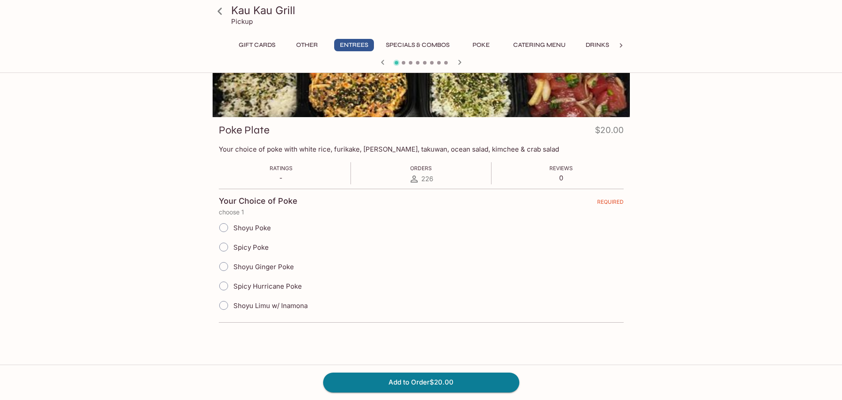  Describe the element at coordinates (609, 132) in the screenshot. I see `h4: $20.00` at that location.